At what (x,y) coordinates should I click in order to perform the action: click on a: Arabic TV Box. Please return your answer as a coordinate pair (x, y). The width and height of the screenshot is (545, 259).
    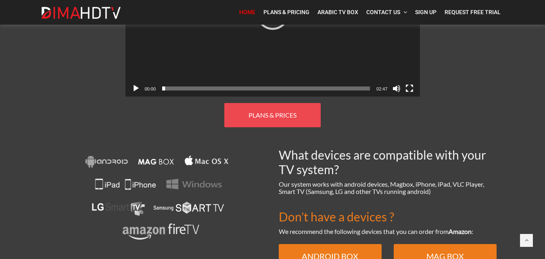
    Looking at the image, I should click on (338, 12).